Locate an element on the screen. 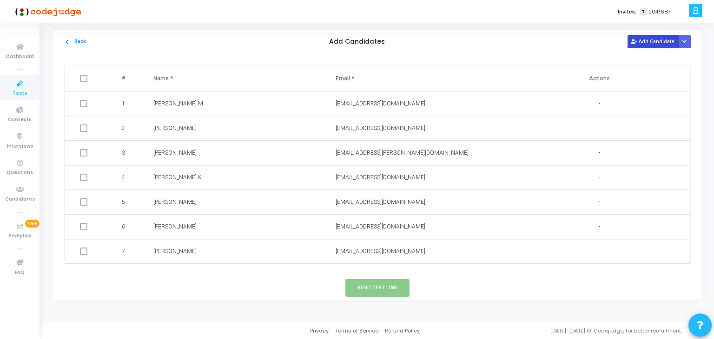  button: Send Test Link is located at coordinates (378, 288).